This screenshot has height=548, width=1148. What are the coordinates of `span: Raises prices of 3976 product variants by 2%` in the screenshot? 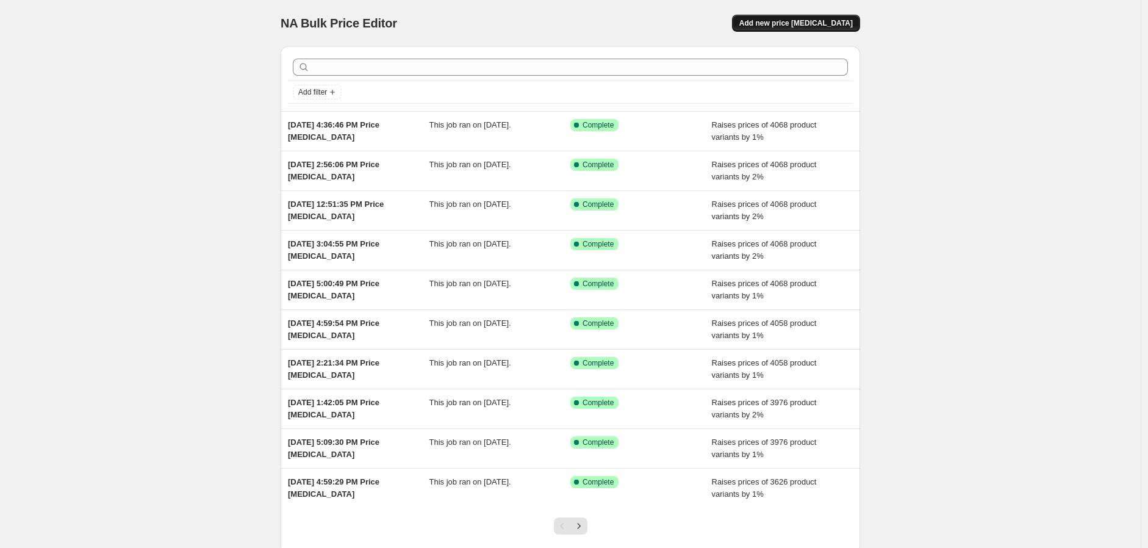 It's located at (765, 408).